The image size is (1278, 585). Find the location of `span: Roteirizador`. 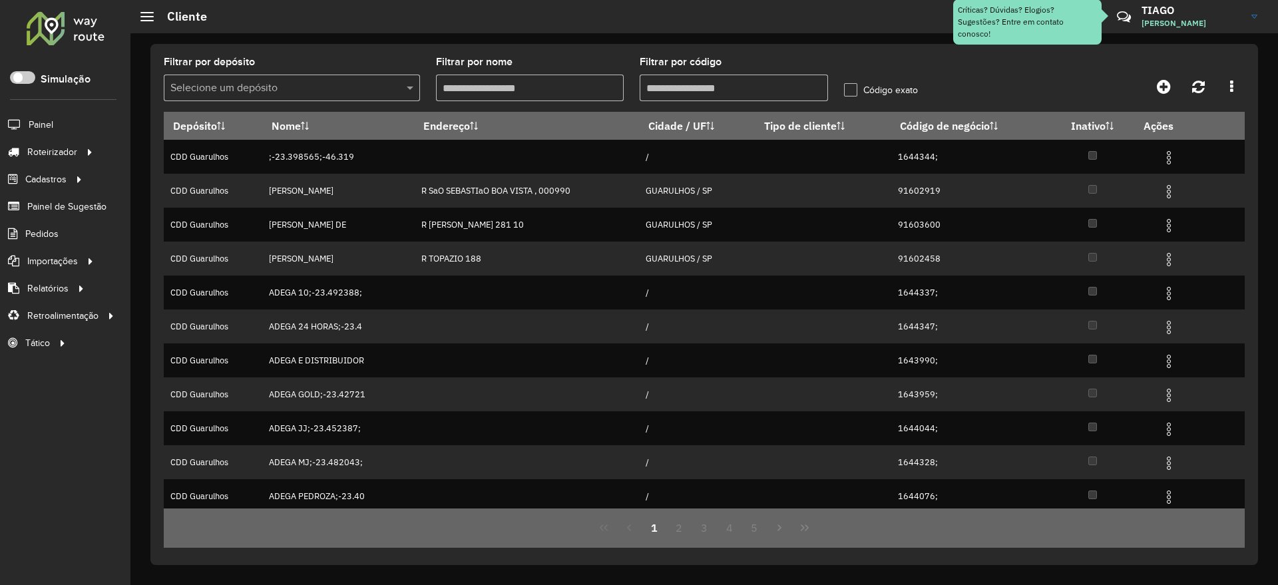

span: Roteirizador is located at coordinates (52, 152).